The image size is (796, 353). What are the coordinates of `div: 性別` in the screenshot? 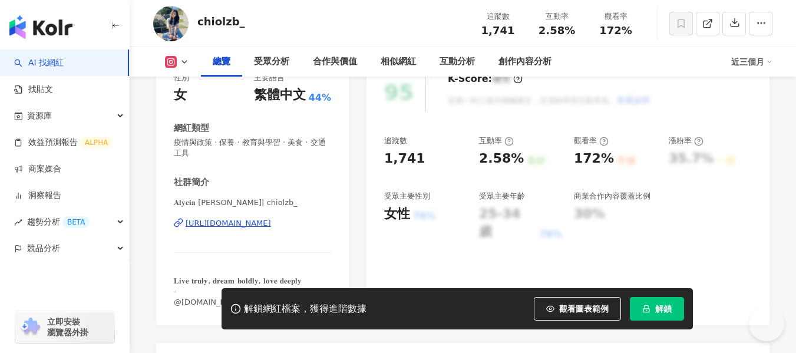 It's located at (182, 78).